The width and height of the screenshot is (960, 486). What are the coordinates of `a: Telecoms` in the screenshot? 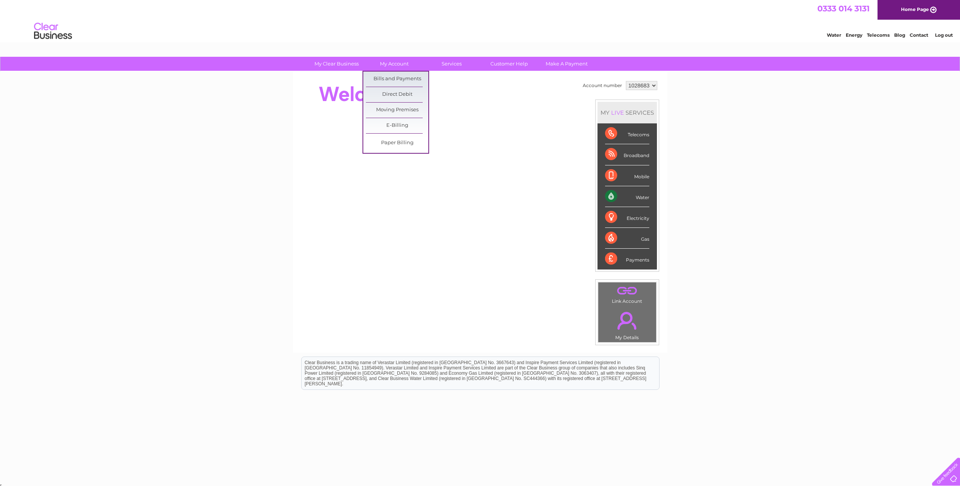 It's located at (878, 35).